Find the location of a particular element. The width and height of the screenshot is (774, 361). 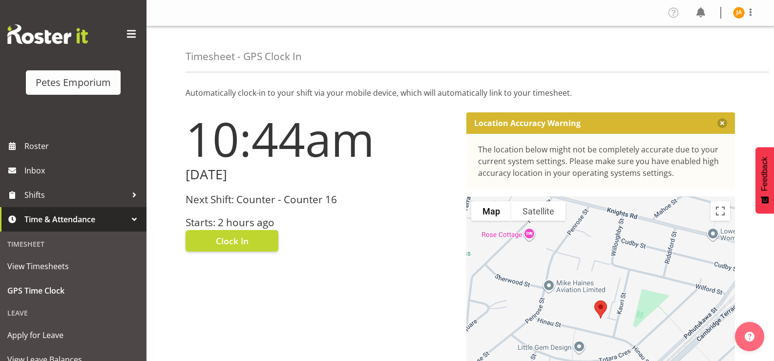

a: Apply for Leave is located at coordinates (73, 335).